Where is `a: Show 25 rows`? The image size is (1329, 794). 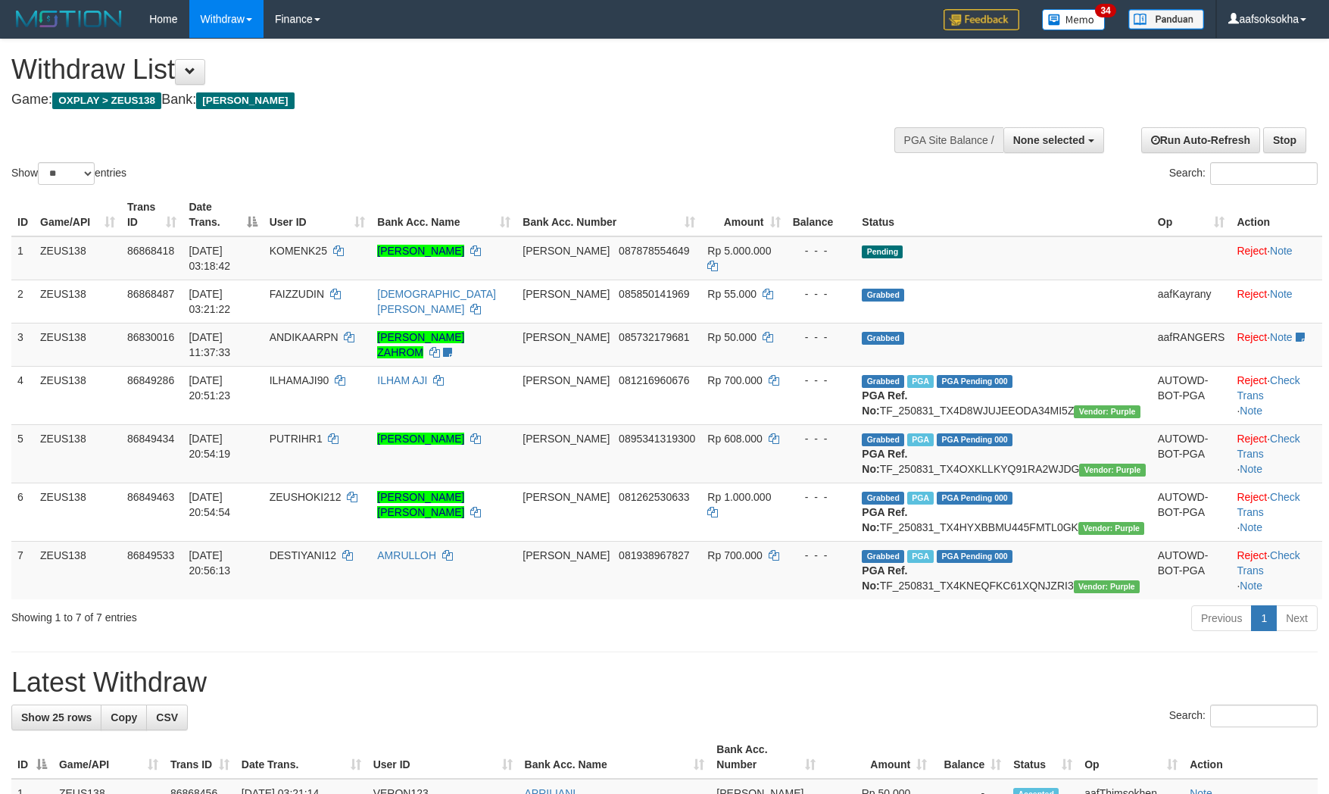 a: Show 25 rows is located at coordinates (56, 717).